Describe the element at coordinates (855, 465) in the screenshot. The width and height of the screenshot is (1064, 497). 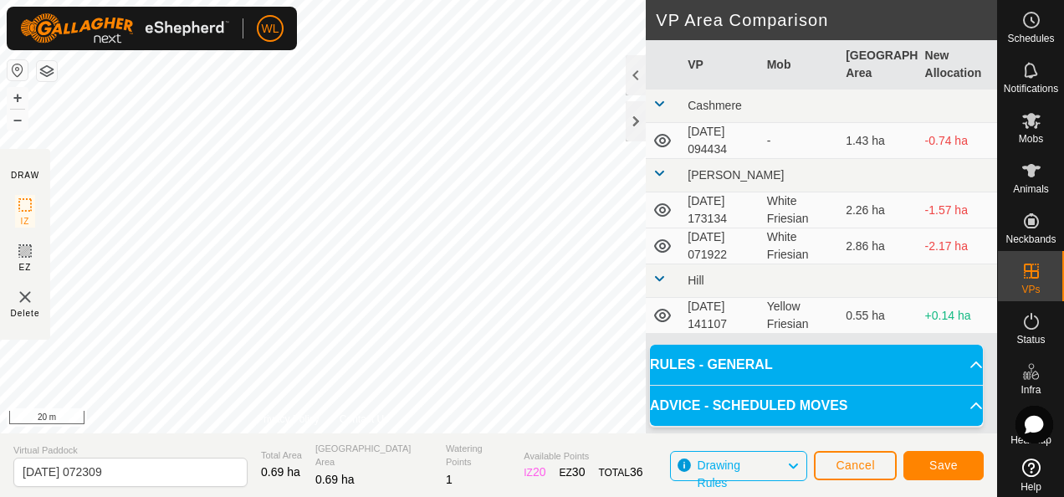
I see `button: Cancel` at that location.